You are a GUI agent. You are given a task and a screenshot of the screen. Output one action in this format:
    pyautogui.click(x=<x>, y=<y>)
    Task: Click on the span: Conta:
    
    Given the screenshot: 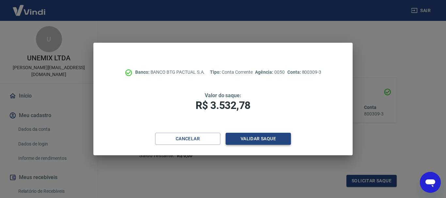 What is the action you would take?
    pyautogui.click(x=294, y=72)
    